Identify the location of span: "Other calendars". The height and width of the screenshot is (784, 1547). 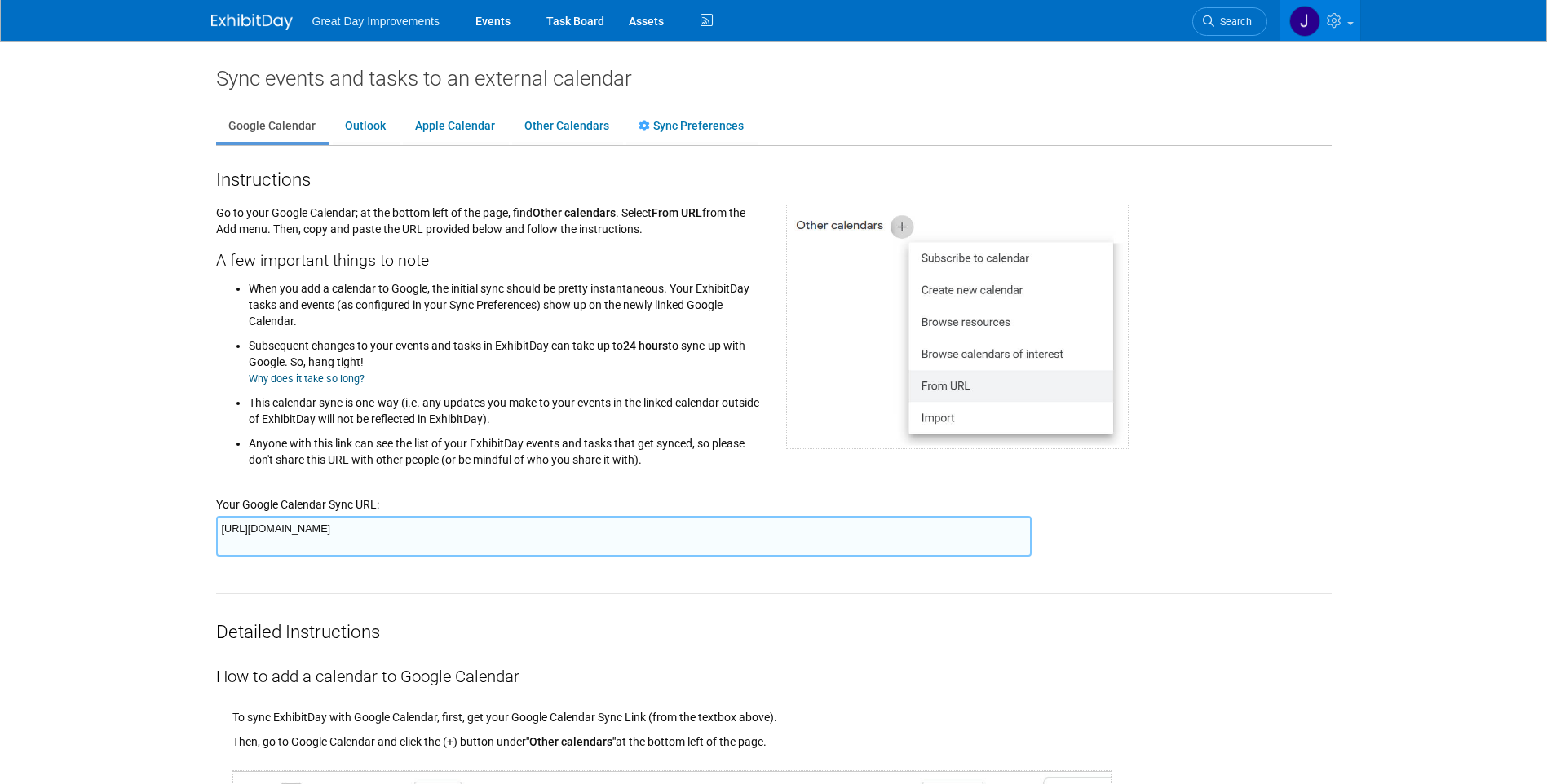
(571, 742).